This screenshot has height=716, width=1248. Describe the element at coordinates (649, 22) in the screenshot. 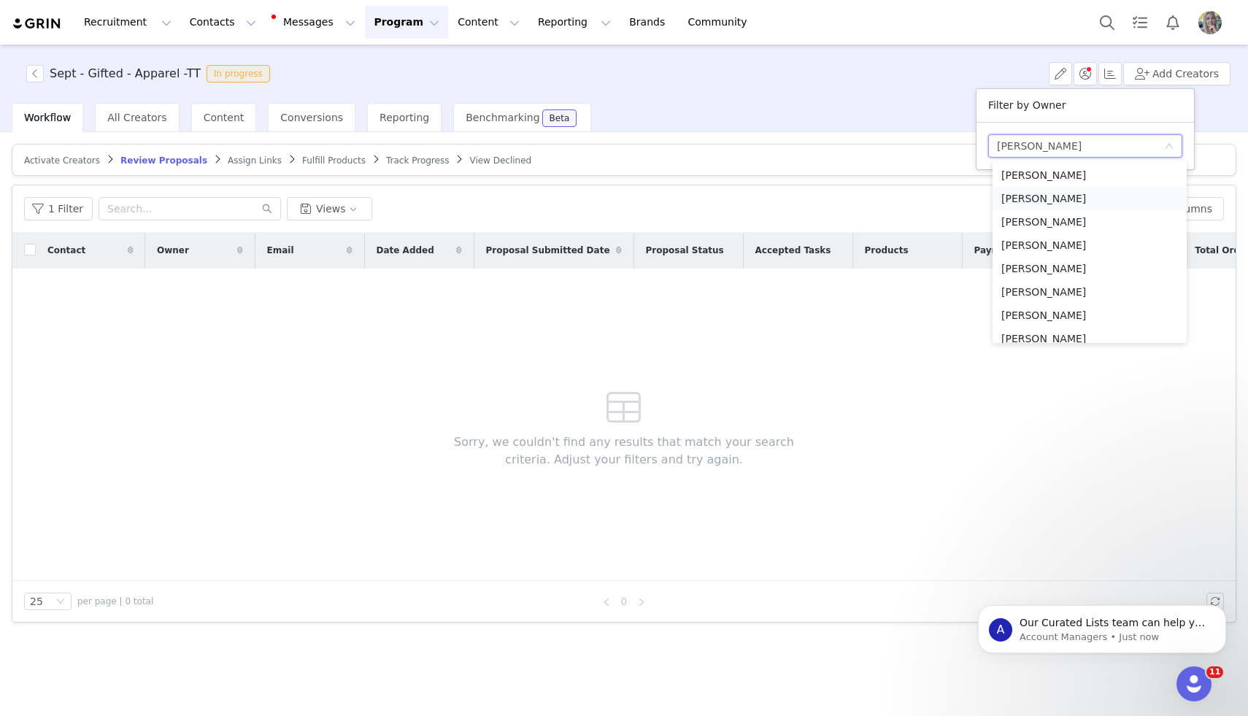

I see `a: Brands` at that location.